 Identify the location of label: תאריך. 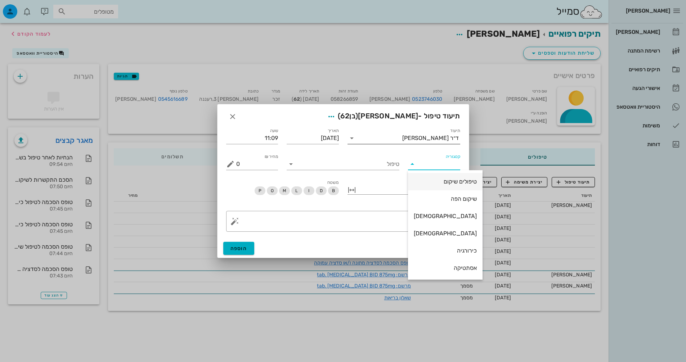
(333, 131).